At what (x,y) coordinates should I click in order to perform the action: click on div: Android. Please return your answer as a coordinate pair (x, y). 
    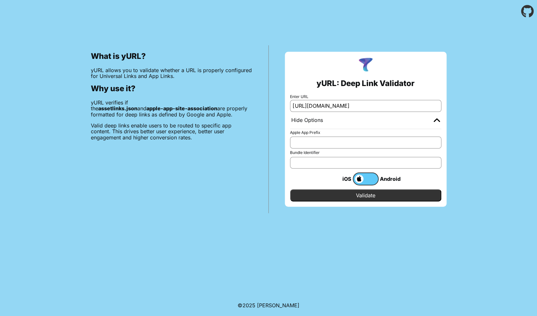
    Looking at the image, I should click on (391, 179).